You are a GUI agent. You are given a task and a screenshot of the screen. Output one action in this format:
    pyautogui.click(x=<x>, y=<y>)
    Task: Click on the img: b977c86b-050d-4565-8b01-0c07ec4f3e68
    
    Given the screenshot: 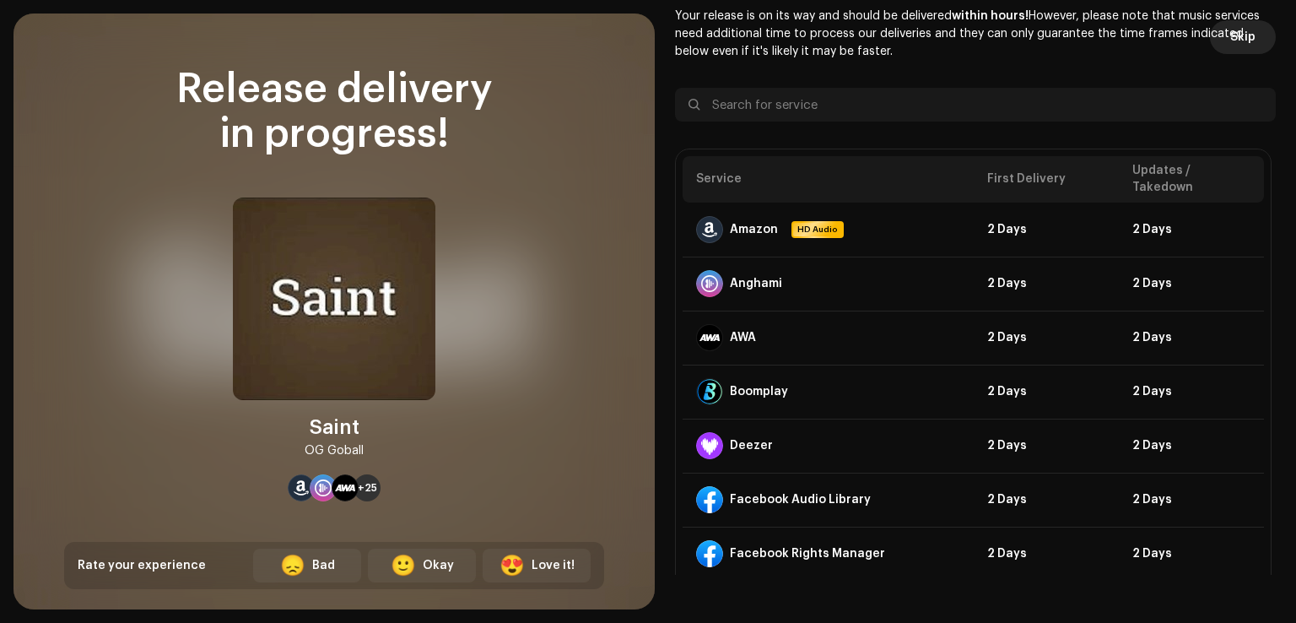 What is the action you would take?
    pyautogui.click(x=334, y=299)
    